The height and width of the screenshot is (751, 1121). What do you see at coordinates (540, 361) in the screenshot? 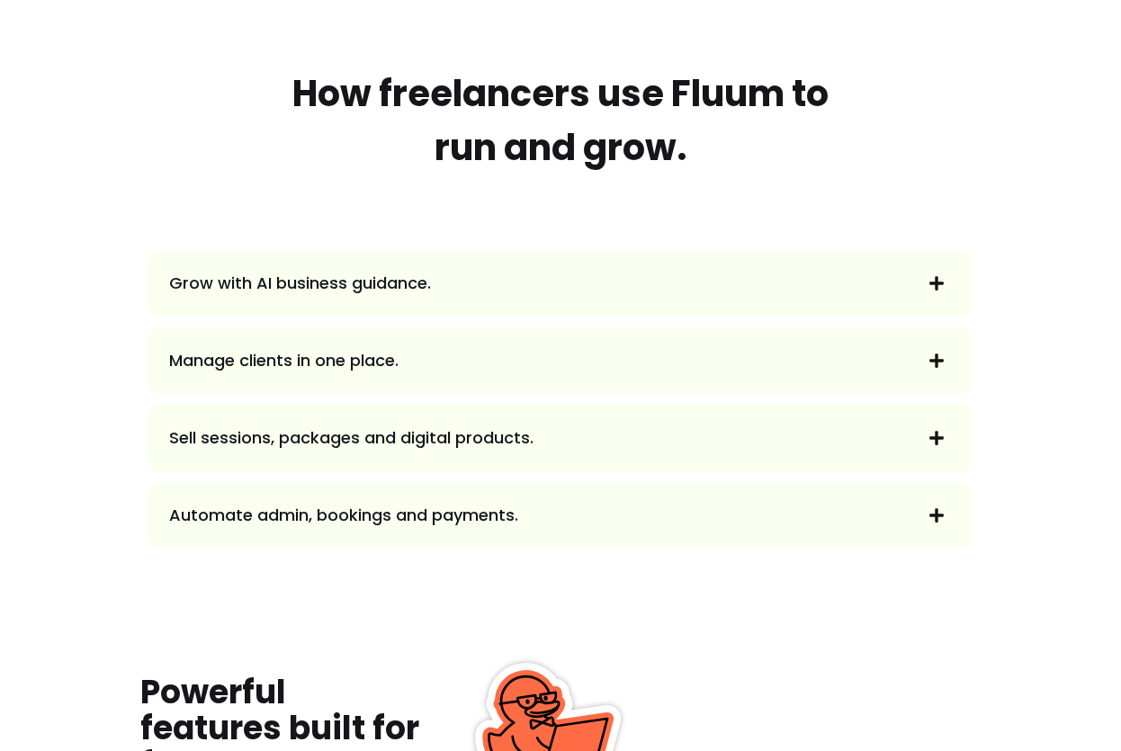
I see `span: Manage clients in one place.` at bounding box center [540, 361].